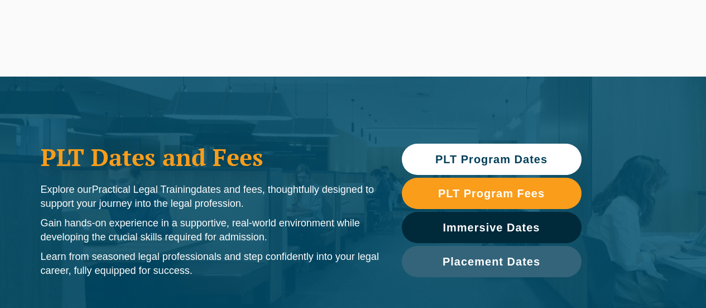 Image resolution: width=706 pixels, height=308 pixels. Describe the element at coordinates (492, 193) in the screenshot. I see `a: PLT Program Fees` at that location.